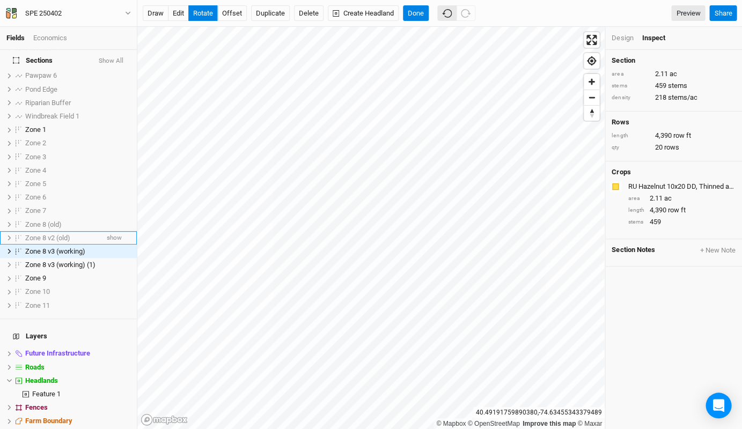  What do you see at coordinates (466, 13) in the screenshot?
I see `button: Redo (^Z)` at bounding box center [466, 13].